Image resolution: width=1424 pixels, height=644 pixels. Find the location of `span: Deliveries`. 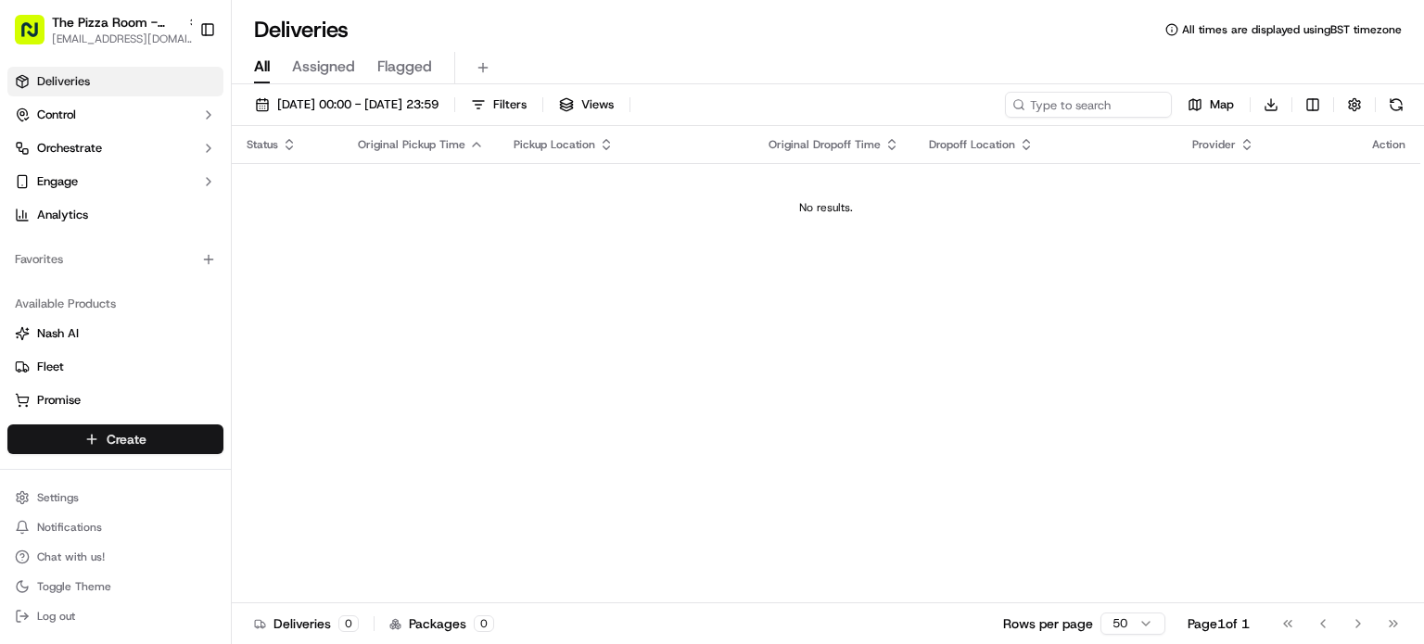

span: Deliveries is located at coordinates (63, 82).